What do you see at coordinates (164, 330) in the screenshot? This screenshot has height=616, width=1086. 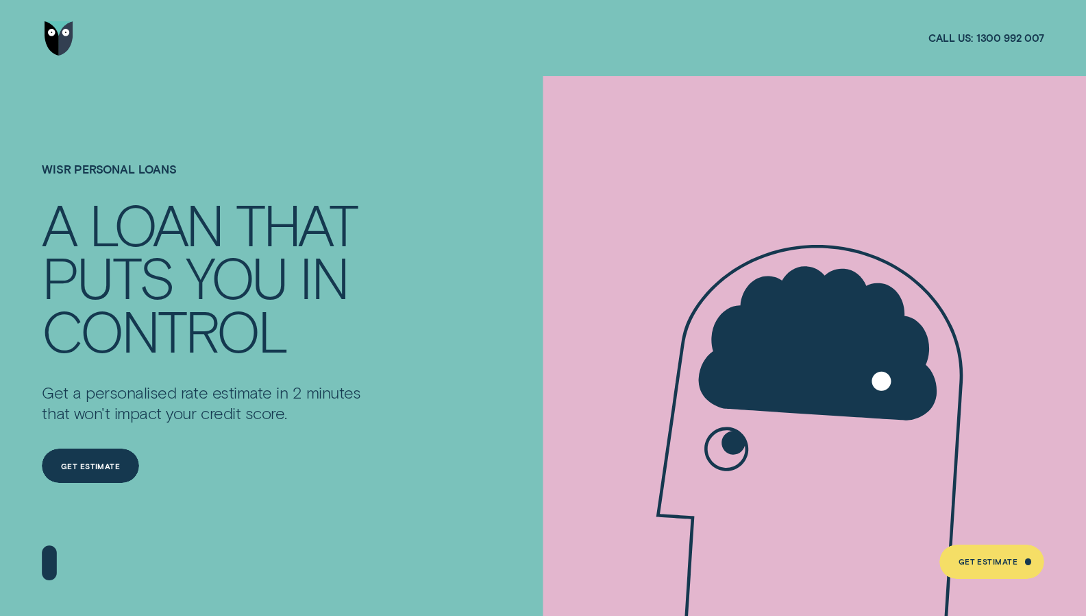 I see `div: CONTROL` at bounding box center [164, 330].